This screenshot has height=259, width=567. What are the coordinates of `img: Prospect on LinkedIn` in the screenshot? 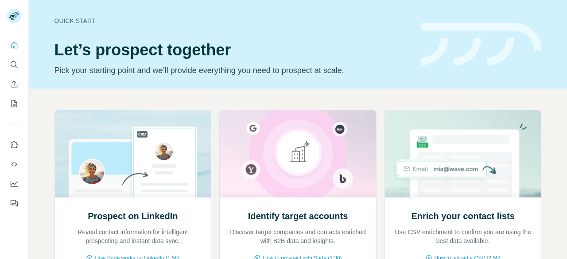 It's located at (133, 154).